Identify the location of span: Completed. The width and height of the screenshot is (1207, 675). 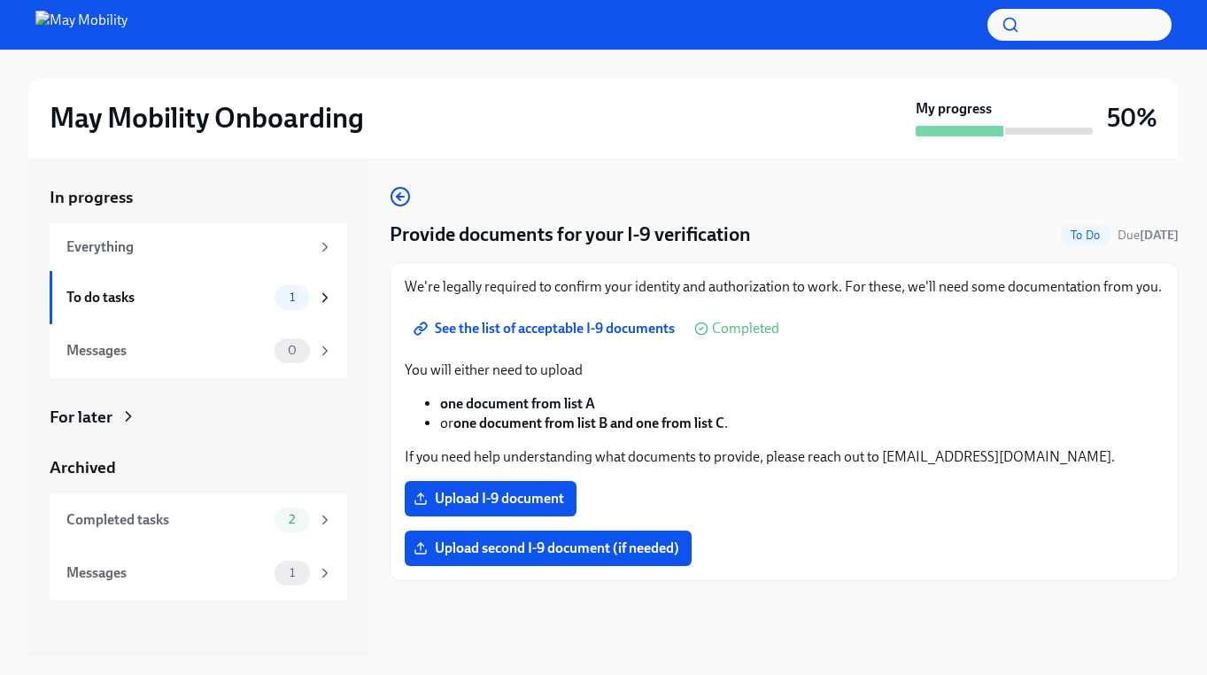
(746, 328).